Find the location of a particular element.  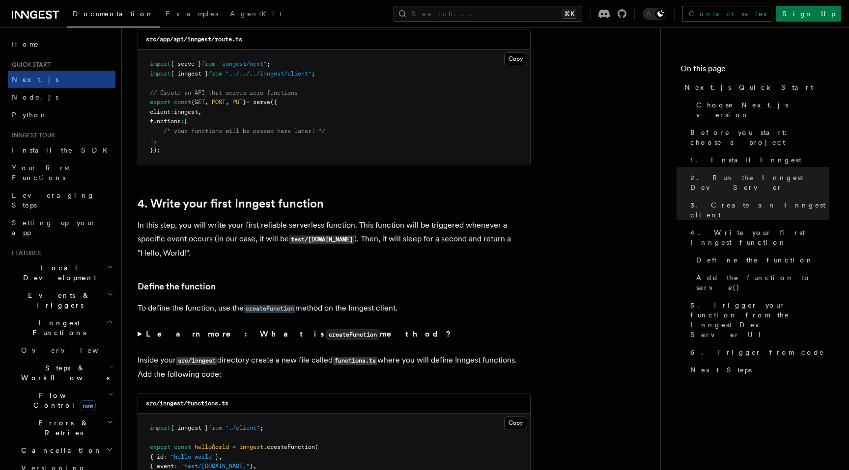

a: Next.js Quick Start is located at coordinates (754, 87).